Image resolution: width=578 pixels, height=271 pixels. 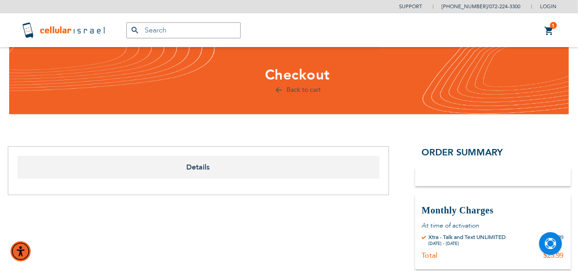 I want to click on input: Search, so click(x=183, y=30).